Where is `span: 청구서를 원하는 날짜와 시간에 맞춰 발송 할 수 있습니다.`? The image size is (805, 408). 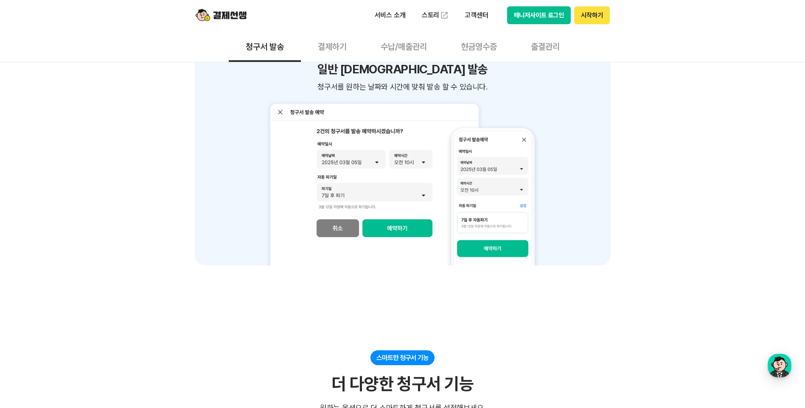
span: 청구서를 원하는 날짜와 시간에 맞춰 발송 할 수 있습니다. is located at coordinates (402, 87).